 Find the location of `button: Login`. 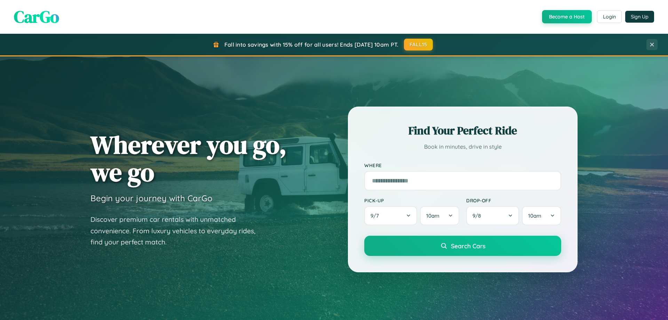

button: Login is located at coordinates (609, 17).